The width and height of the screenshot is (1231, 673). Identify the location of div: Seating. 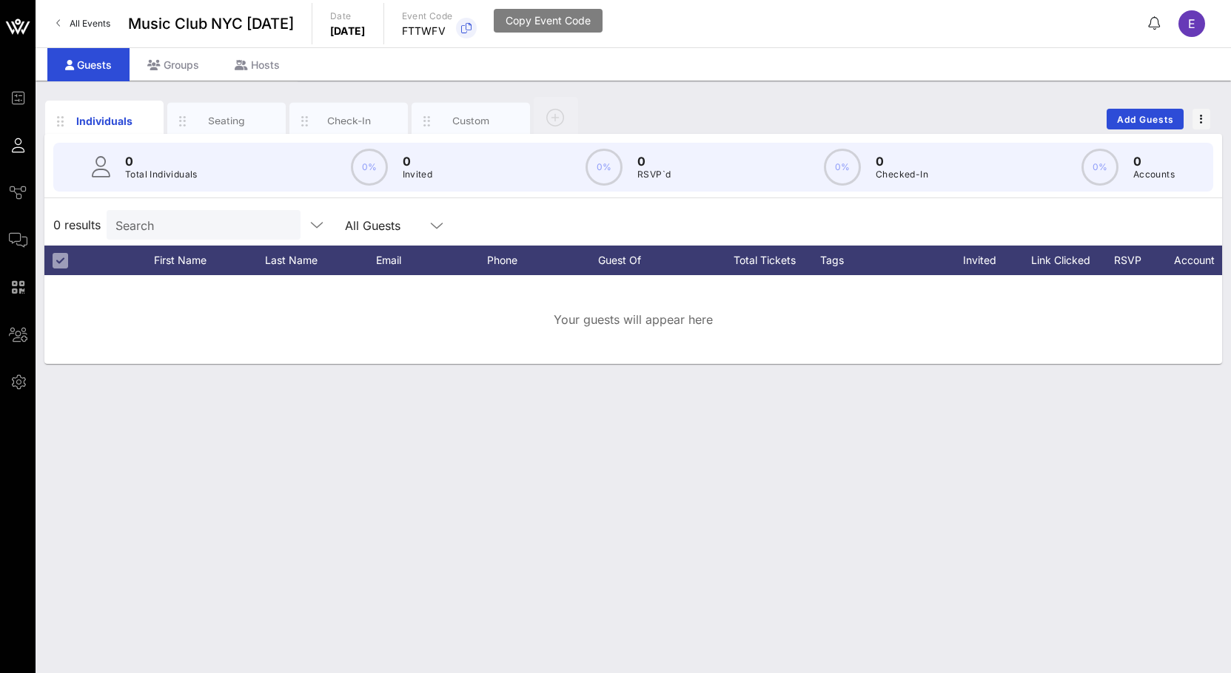
(226, 121).